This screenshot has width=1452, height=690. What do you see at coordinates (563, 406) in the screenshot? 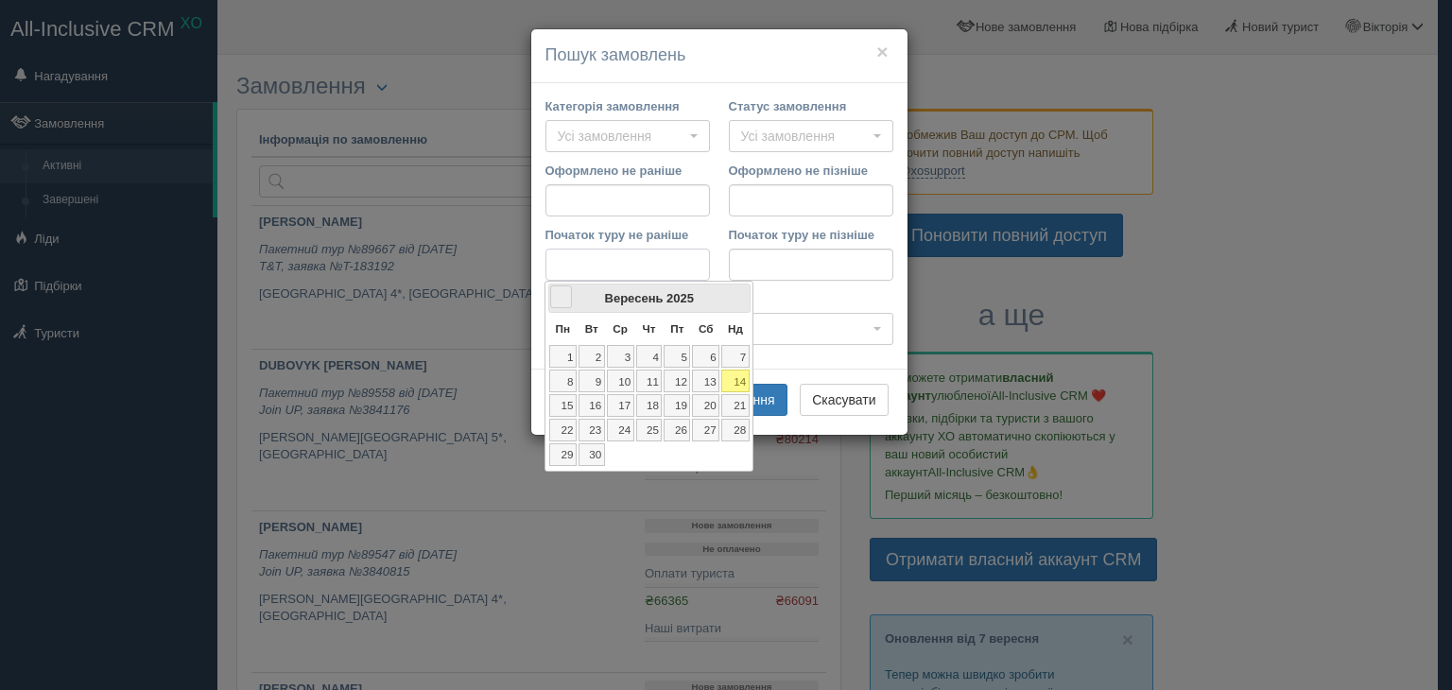
I see `a: 15` at bounding box center [563, 406].